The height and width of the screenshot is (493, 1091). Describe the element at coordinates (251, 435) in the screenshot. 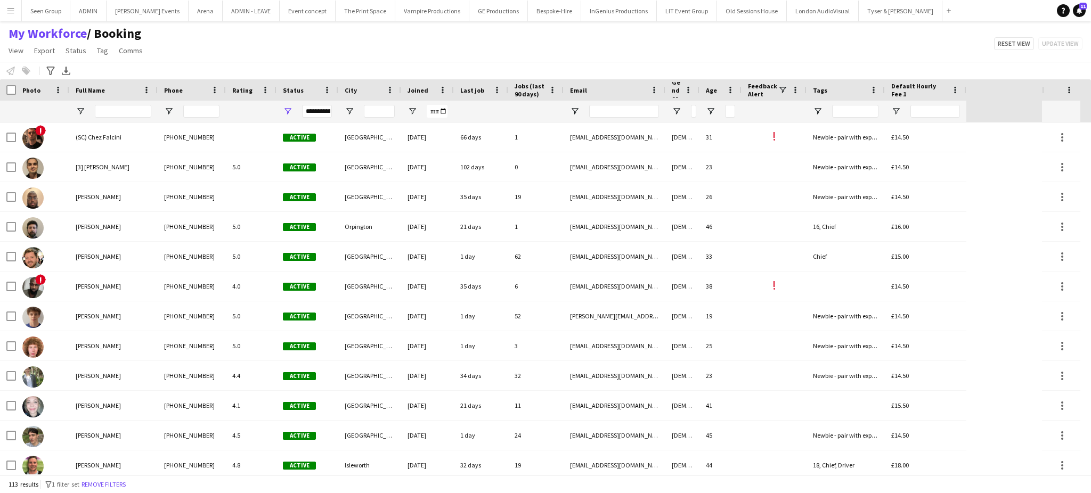

I see `div: 4.5` at that location.